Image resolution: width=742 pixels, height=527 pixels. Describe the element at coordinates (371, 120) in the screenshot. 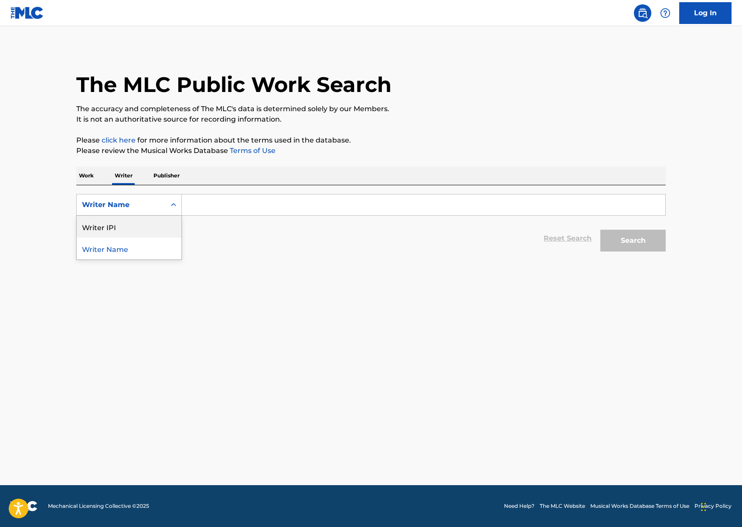

I see `p: It is not an authoritative source for recording information.` at that location.